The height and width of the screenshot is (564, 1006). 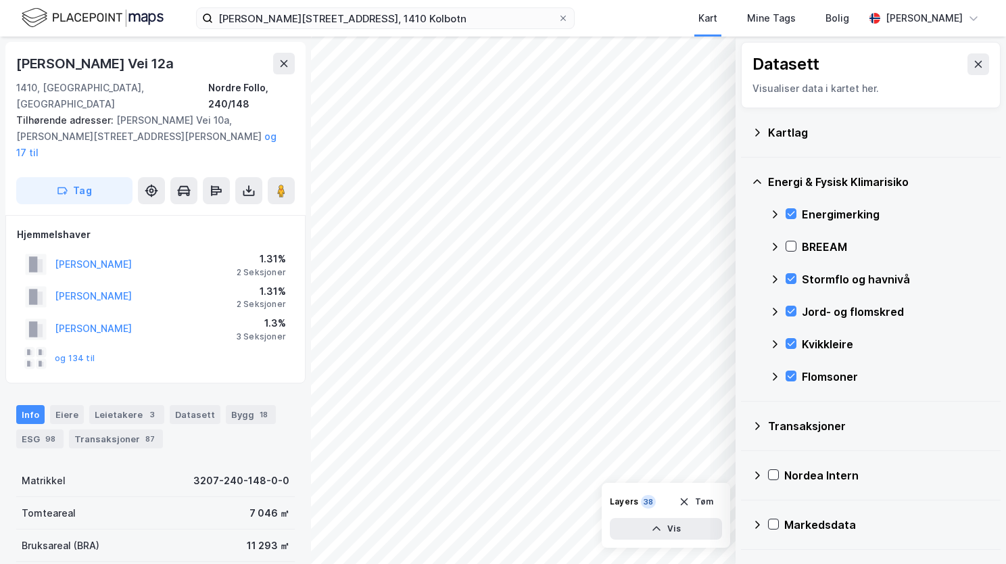 I want to click on div: 3207-240-148-0-0, so click(x=241, y=481).